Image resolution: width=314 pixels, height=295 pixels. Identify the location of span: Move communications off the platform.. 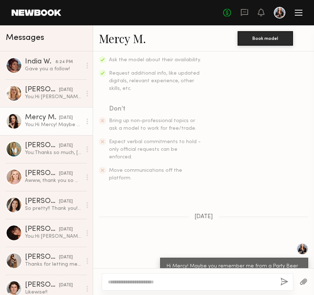
(146, 174).